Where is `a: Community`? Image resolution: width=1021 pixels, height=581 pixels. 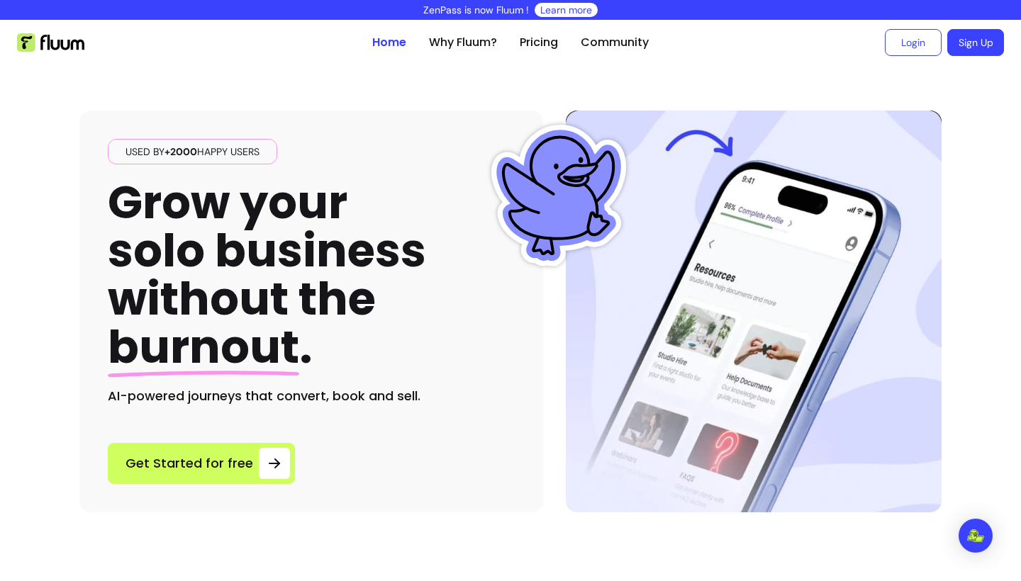 a: Community is located at coordinates (615, 43).